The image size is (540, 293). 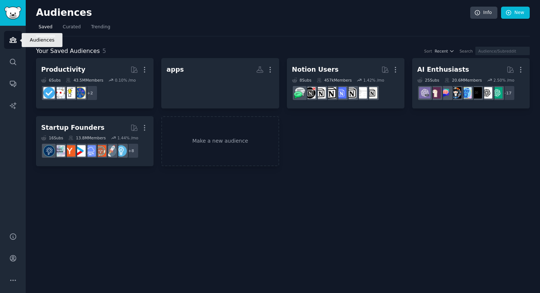 What do you see at coordinates (101, 27) in the screenshot?
I see `span: Trending` at bounding box center [101, 27].